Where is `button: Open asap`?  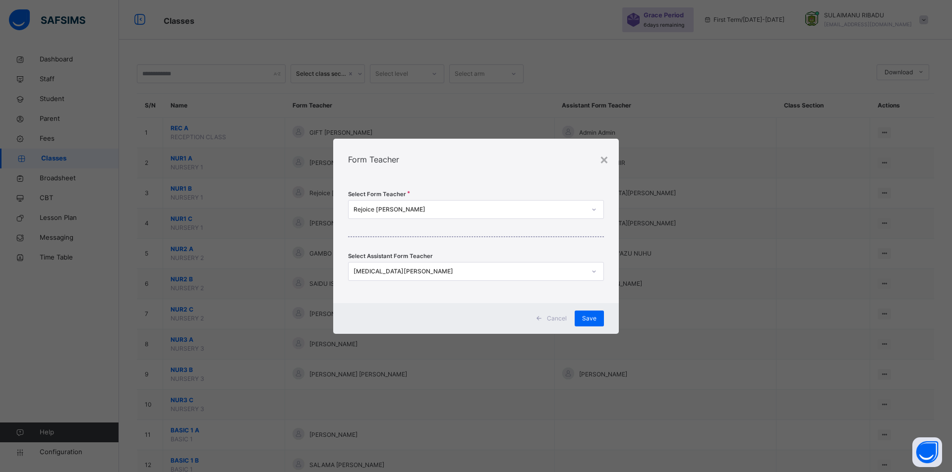 button: Open asap is located at coordinates (927, 453).